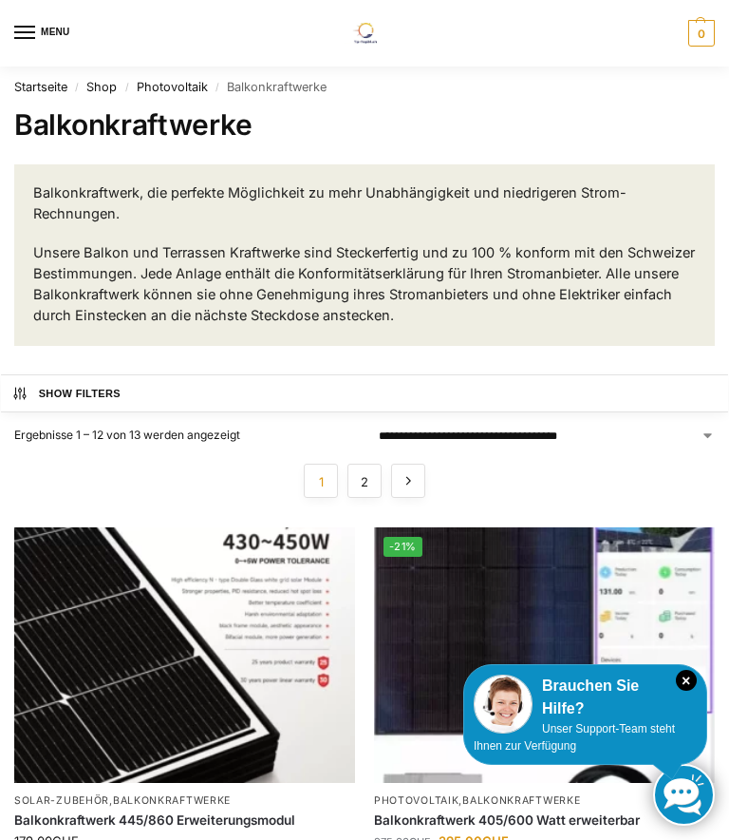  I want to click on nav: Cart contents, so click(699, 33).